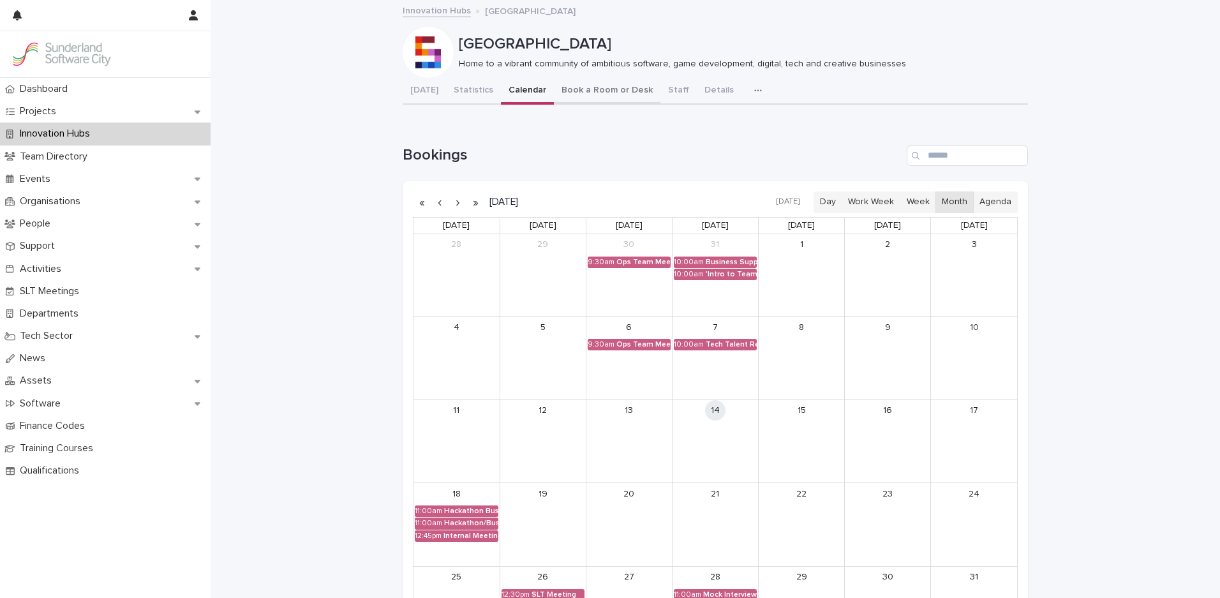 The width and height of the screenshot is (1220, 598). What do you see at coordinates (715, 494) in the screenshot?
I see `a: August 21, 2025` at bounding box center [715, 494].